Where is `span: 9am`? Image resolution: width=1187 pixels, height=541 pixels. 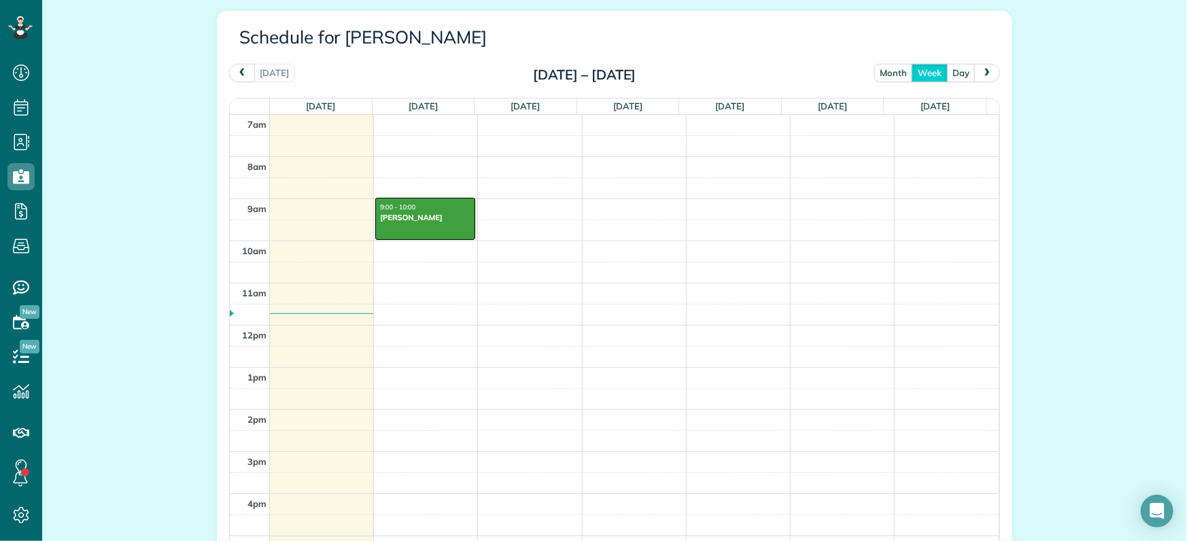
span: 9am is located at coordinates (257, 209).